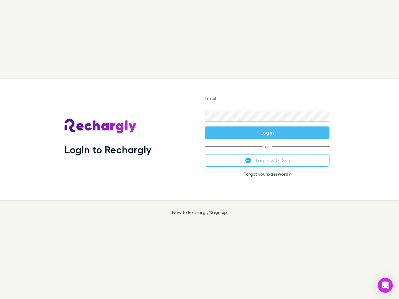 Image resolution: width=399 pixels, height=299 pixels. Describe the element at coordinates (278, 174) in the screenshot. I see `a: password` at that location.